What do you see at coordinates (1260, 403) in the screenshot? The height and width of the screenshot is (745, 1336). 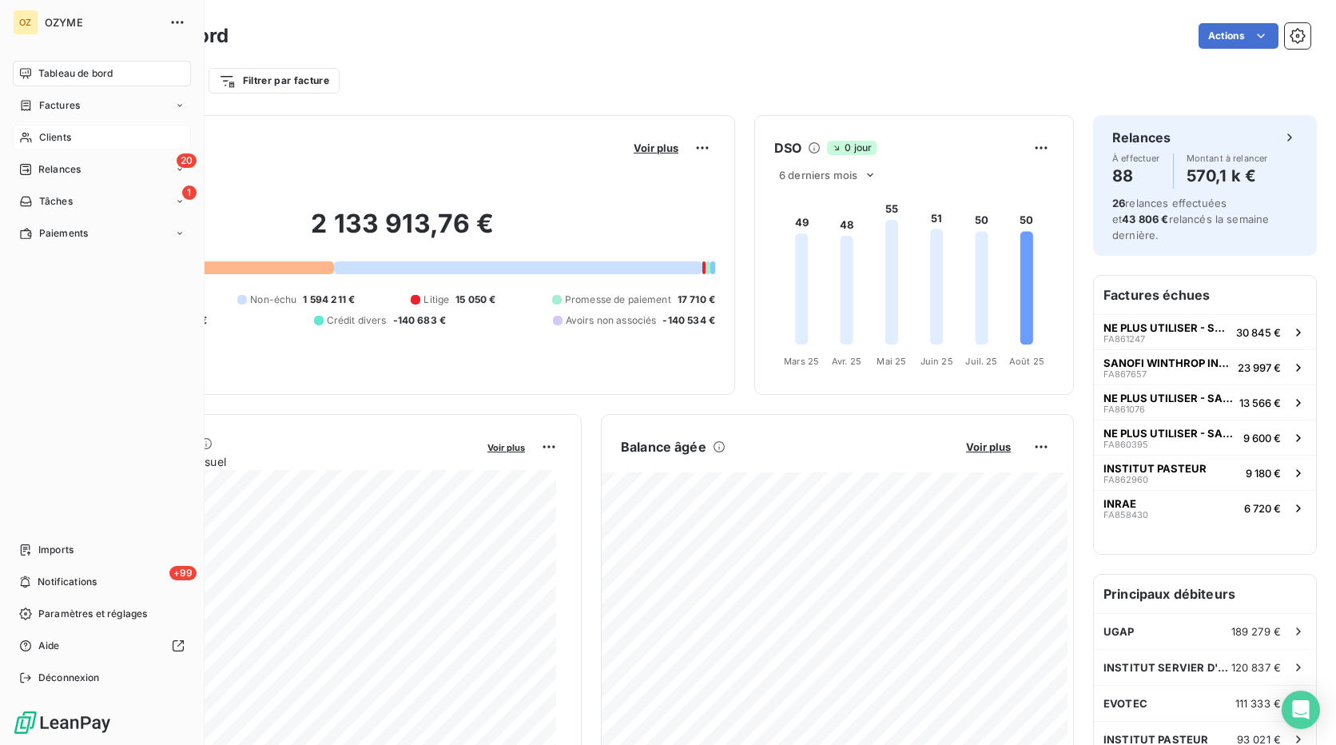 I see `span: 13 566 €` at bounding box center [1260, 403].